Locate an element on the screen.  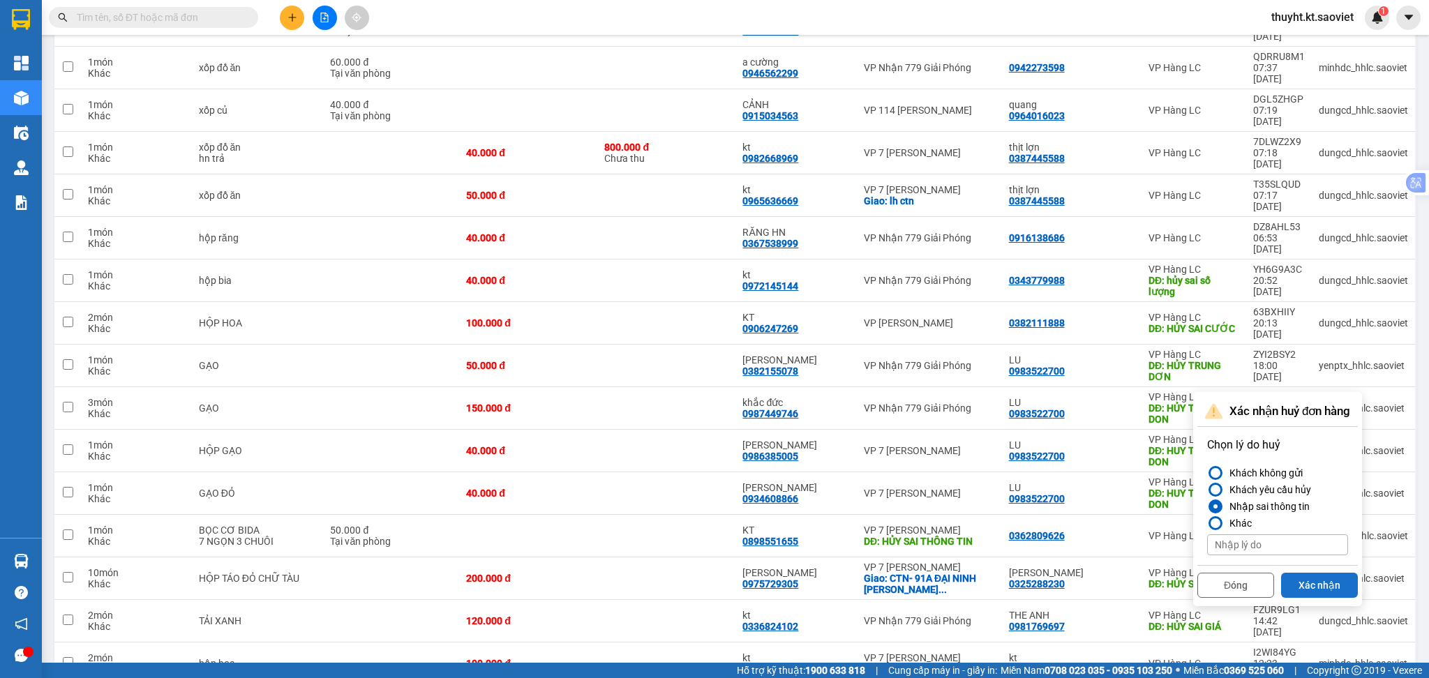
img: icon-new-feature is located at coordinates (1377, 17).